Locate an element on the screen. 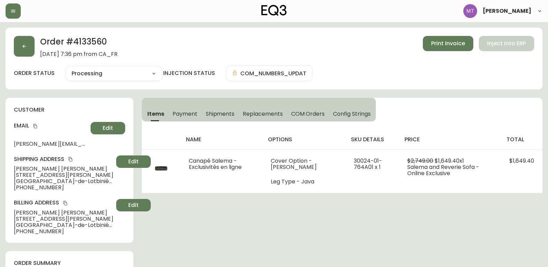 The height and width of the screenshot is (267, 548). li: Leg Type - Java is located at coordinates (304, 182).